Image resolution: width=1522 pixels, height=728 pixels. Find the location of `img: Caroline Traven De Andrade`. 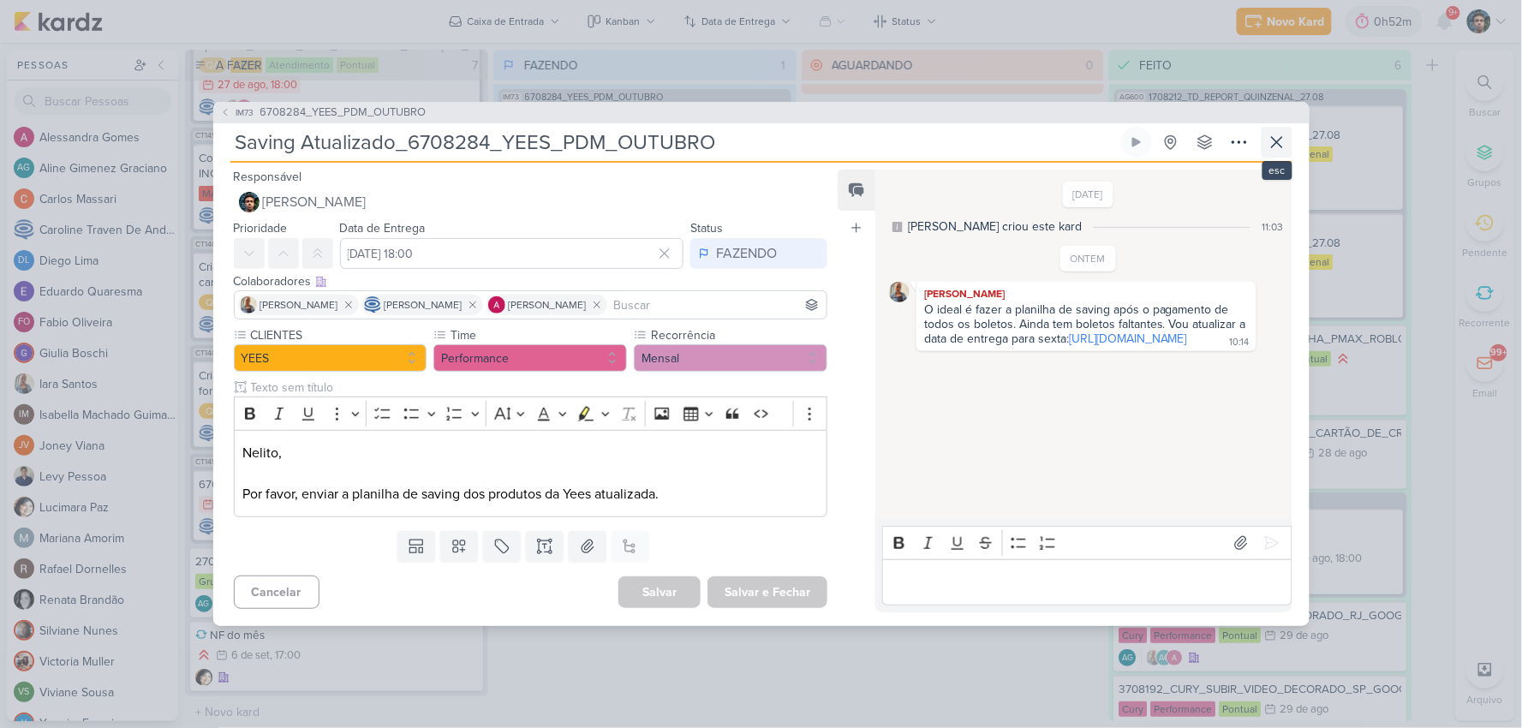

img: Caroline Traven De Andrade is located at coordinates (373, 305).